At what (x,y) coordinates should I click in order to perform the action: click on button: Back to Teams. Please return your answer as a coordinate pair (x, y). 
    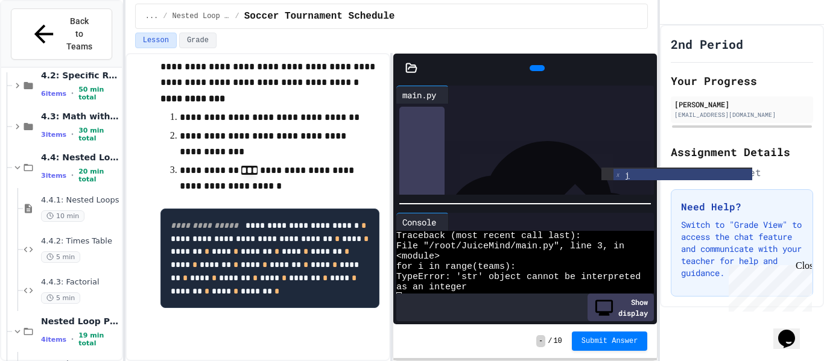
    Looking at the image, I should click on (62, 34).